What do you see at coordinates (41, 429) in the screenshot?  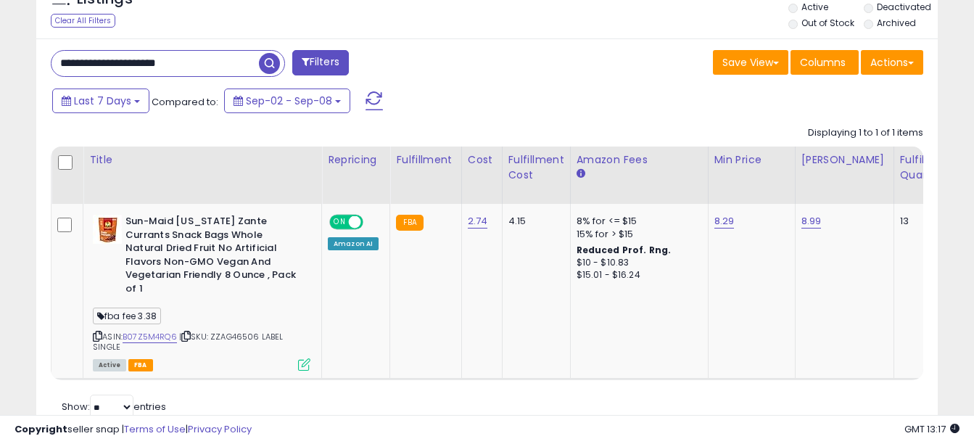 I see `strong: Copyright` at bounding box center [41, 429].